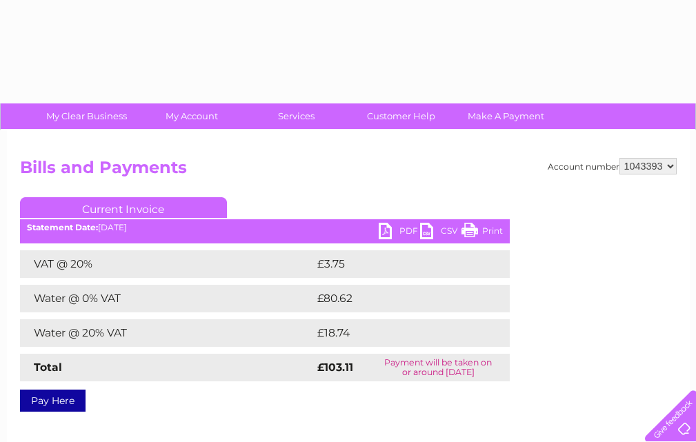  Describe the element at coordinates (62, 227) in the screenshot. I see `b: Statement Date:` at that location.